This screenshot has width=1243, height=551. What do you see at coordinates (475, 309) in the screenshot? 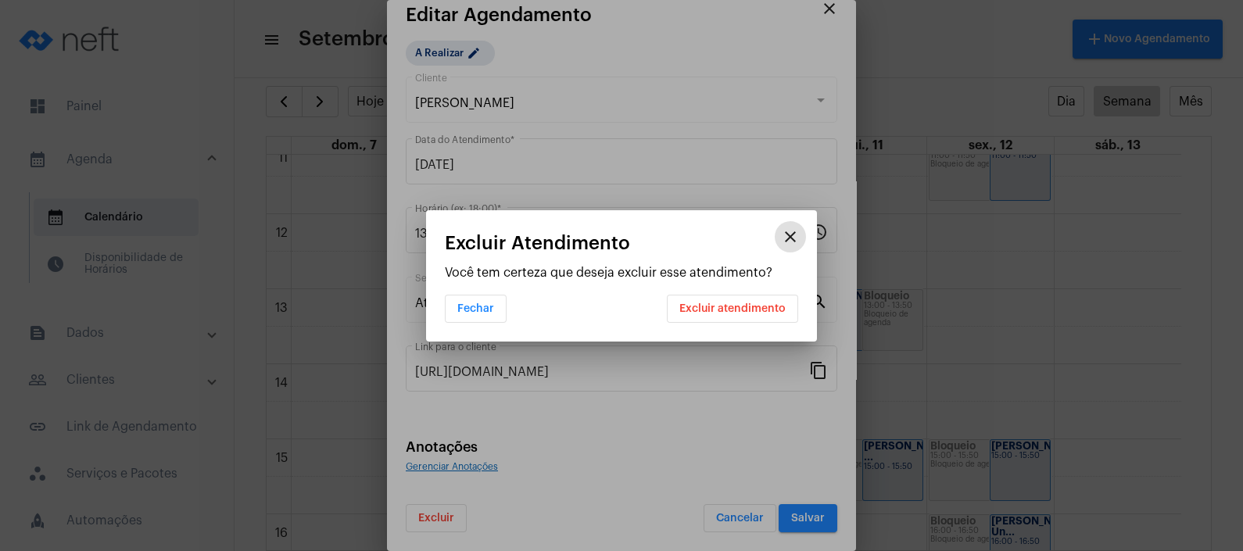
I see `button: Fechar` at bounding box center [475, 309].